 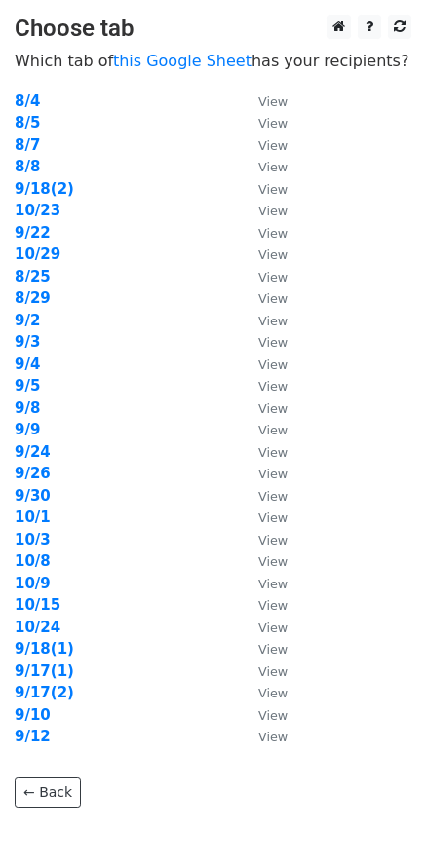 I want to click on h3: Choose tab, so click(x=212, y=28).